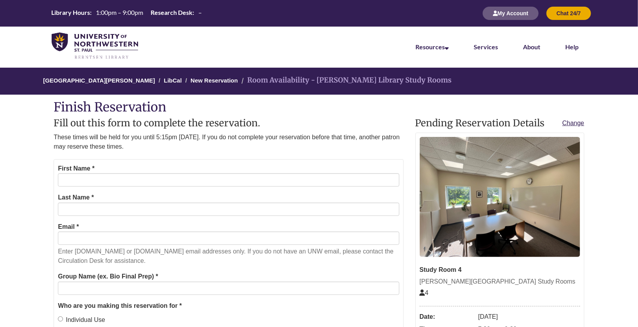  Describe the element at coordinates (126, 13) in the screenshot. I see `a: Hours Today` at that location.